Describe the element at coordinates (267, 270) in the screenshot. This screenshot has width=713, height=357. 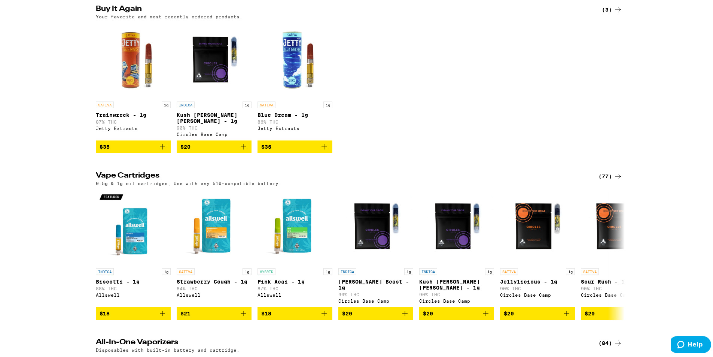
I see `p: HYBRID` at that location.